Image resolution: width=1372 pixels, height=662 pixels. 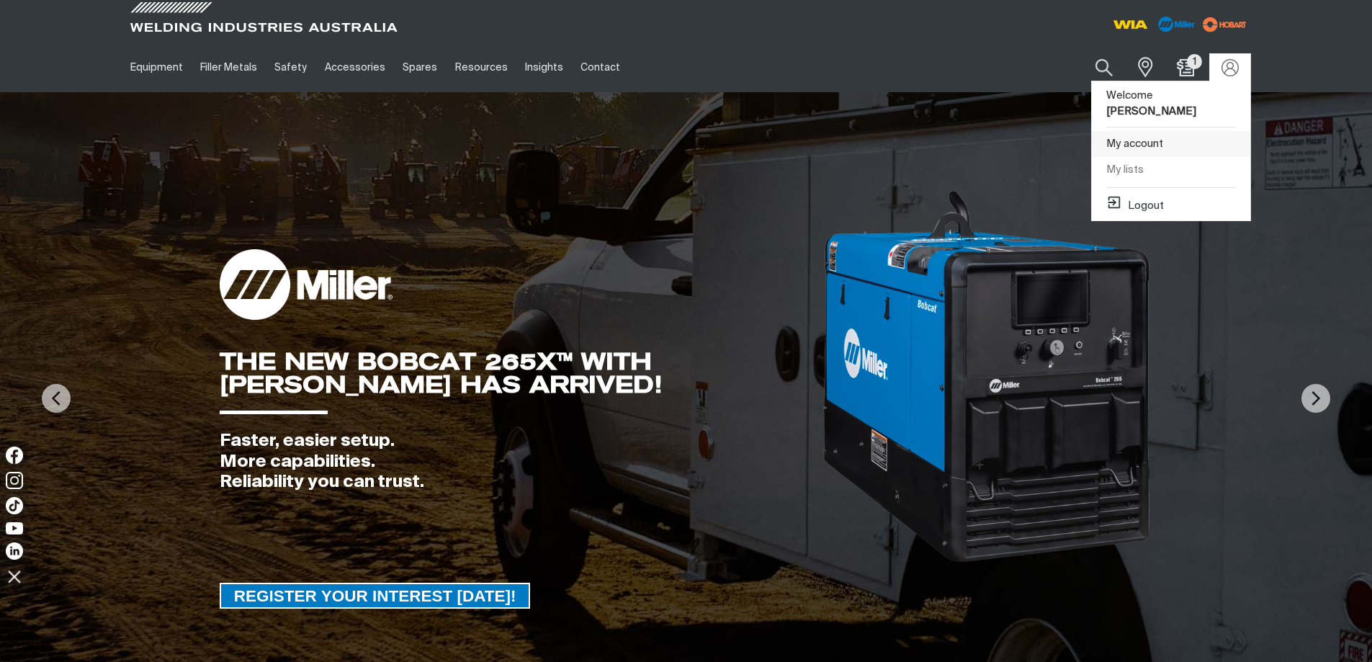 I want to click on a: My account, so click(x=1171, y=144).